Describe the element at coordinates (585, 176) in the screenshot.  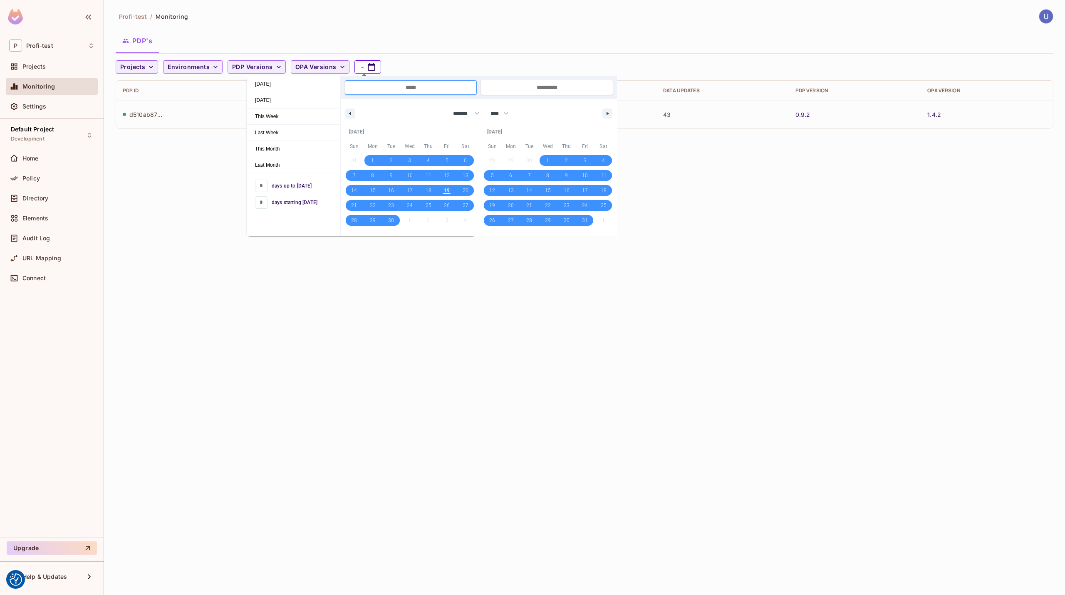
I see `button: 10` at that location.